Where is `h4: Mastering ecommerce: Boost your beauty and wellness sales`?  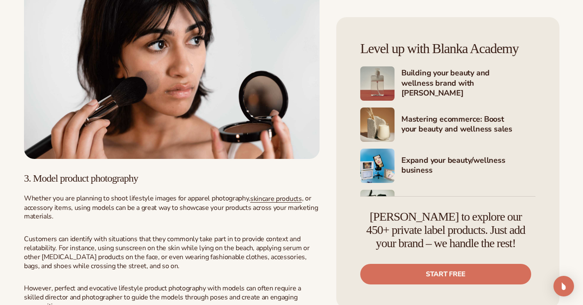 h4: Mastering ecommerce: Boost your beauty and wellness sales is located at coordinates (468, 125).